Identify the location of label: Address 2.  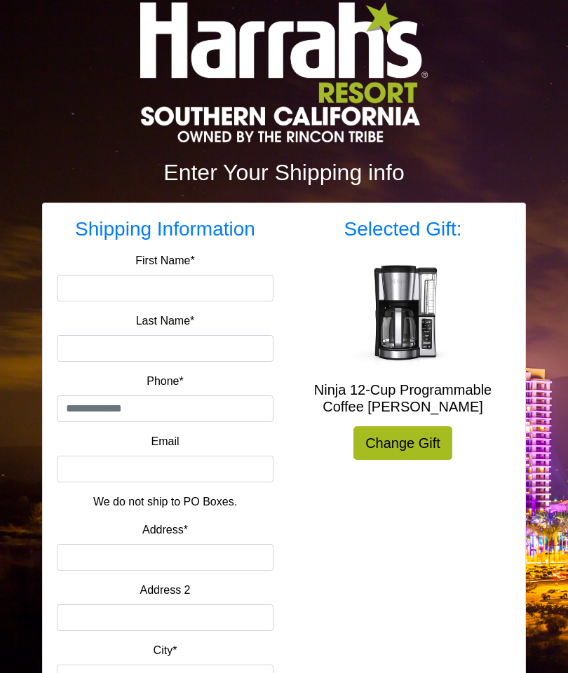
(165, 591).